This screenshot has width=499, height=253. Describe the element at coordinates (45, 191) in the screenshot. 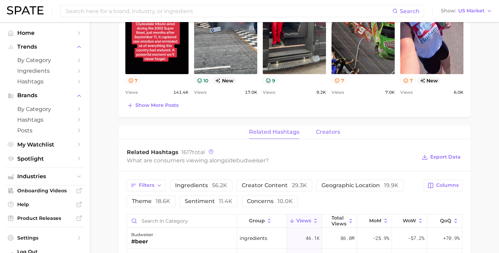

I see `a: Onboarding Videos` at that location.